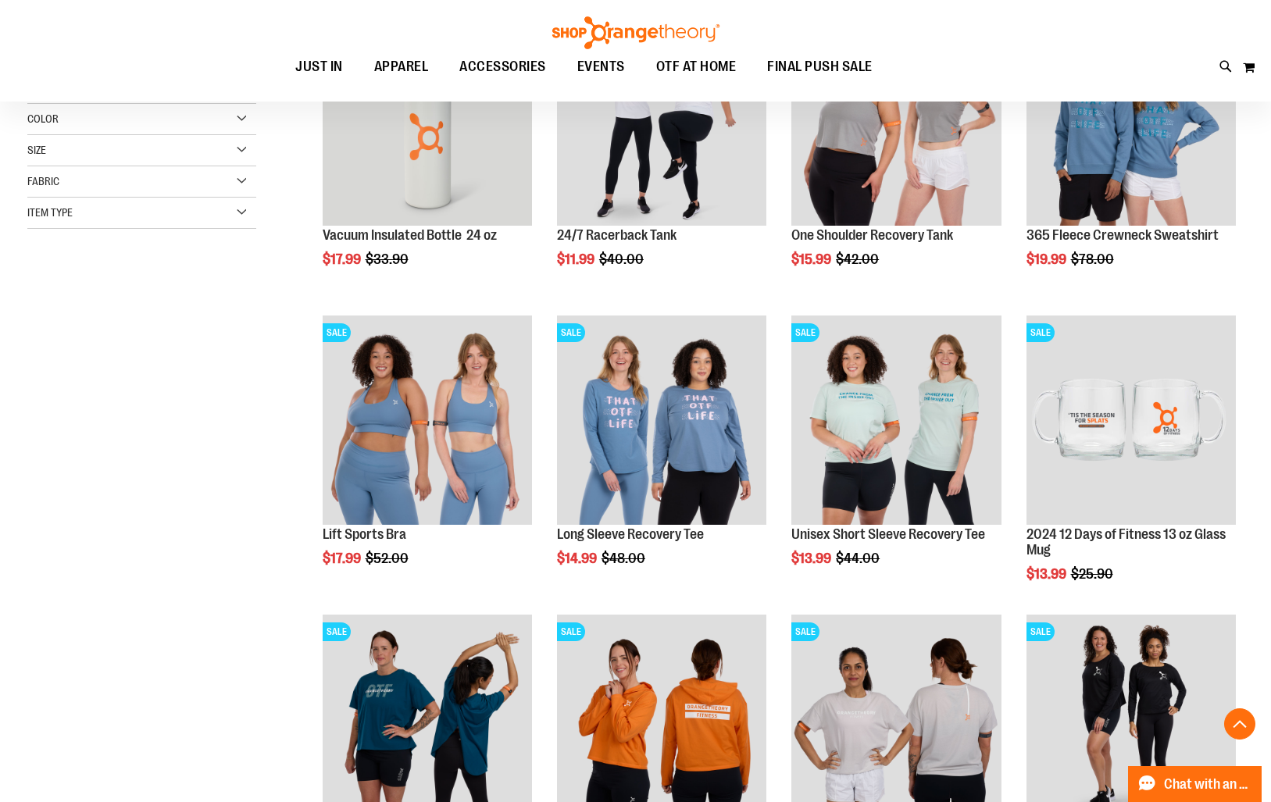 This screenshot has height=802, width=1271. I want to click on img: 365 Fleece Crewneck Sweatshirt, so click(1131, 120).